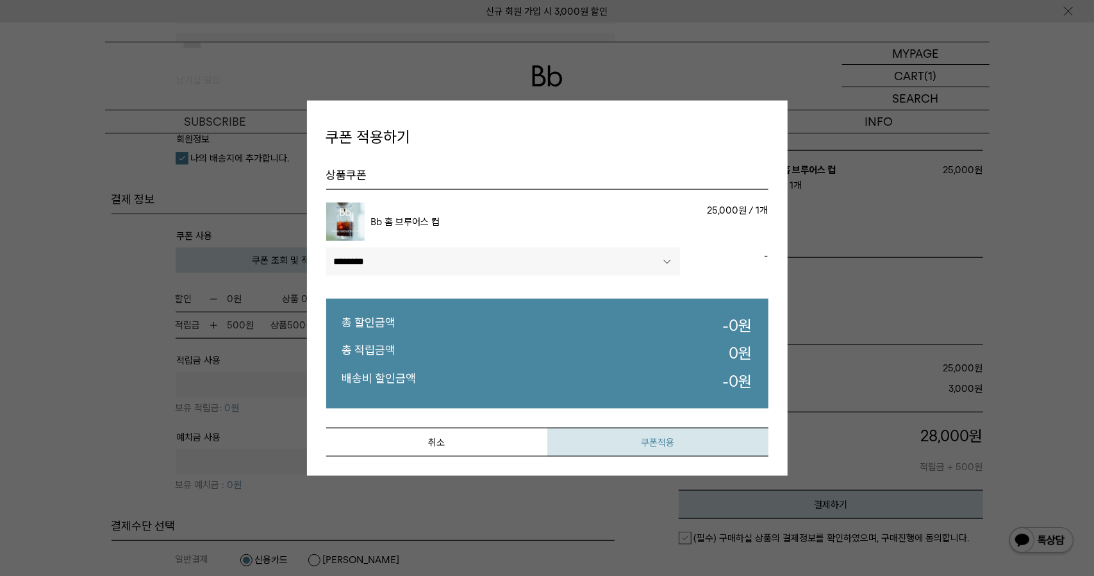  Describe the element at coordinates (741, 353) in the screenshot. I see `dd: 원` at that location.